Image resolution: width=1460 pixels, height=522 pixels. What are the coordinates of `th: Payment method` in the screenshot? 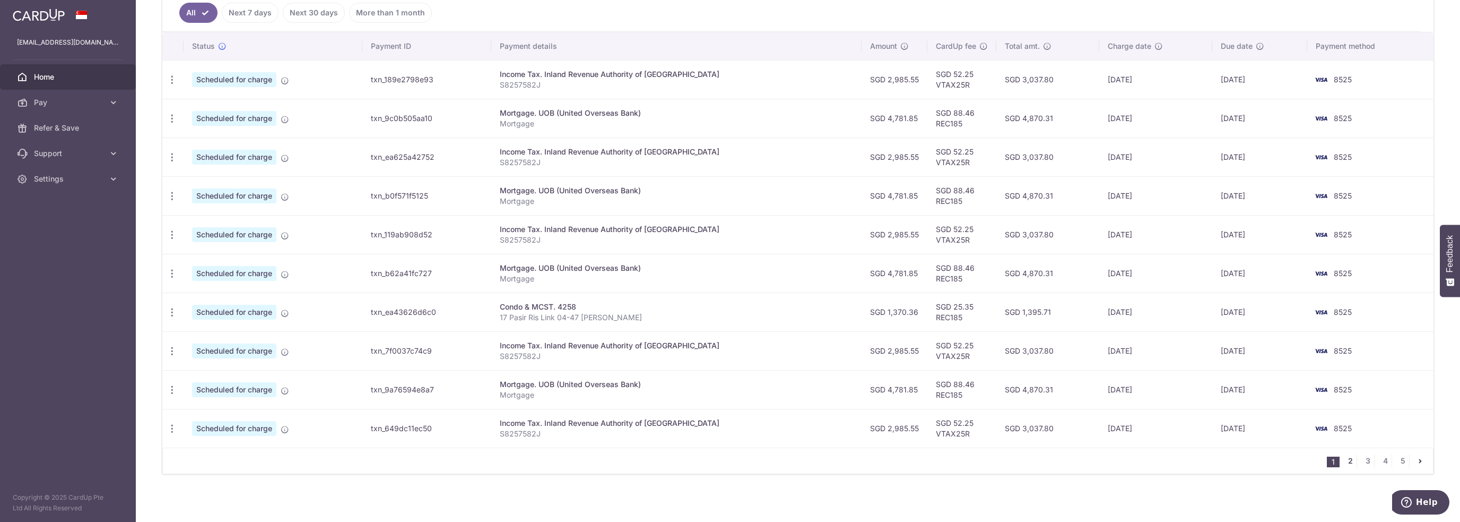 It's located at (1371, 46).